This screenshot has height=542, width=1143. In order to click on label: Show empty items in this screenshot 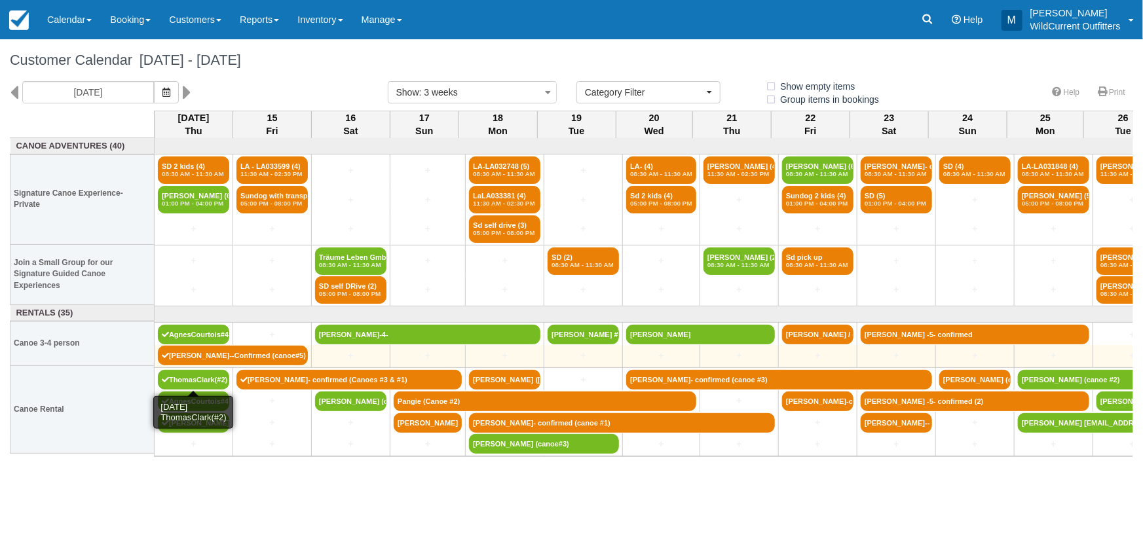, I will do `click(814, 86)`.